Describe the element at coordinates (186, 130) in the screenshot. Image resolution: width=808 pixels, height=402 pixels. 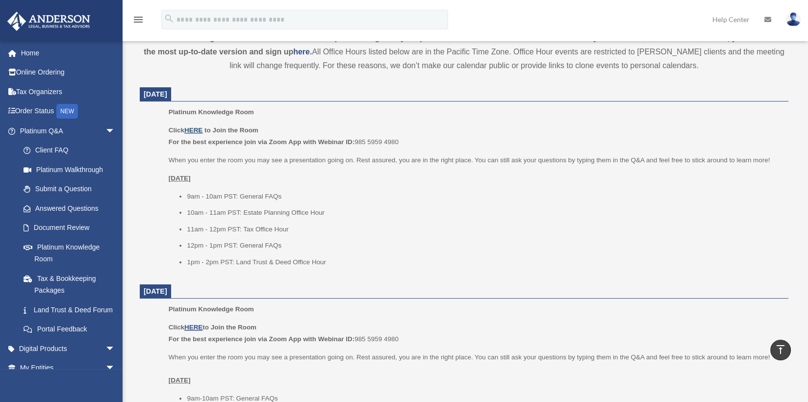
I see `b: Click` at that location.